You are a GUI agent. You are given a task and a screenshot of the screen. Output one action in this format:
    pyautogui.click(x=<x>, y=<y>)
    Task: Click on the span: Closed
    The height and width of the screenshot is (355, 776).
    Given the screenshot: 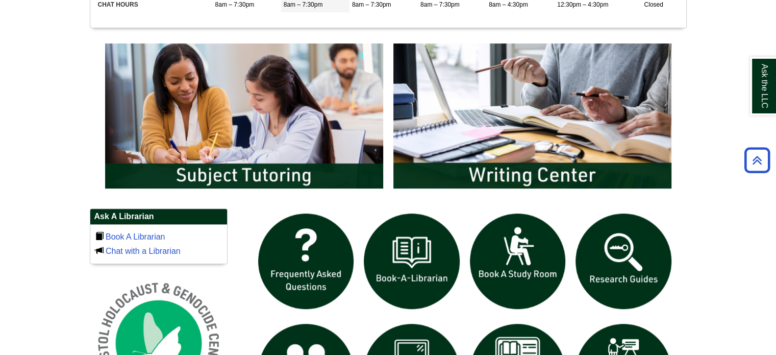 What is the action you would take?
    pyautogui.click(x=653, y=5)
    